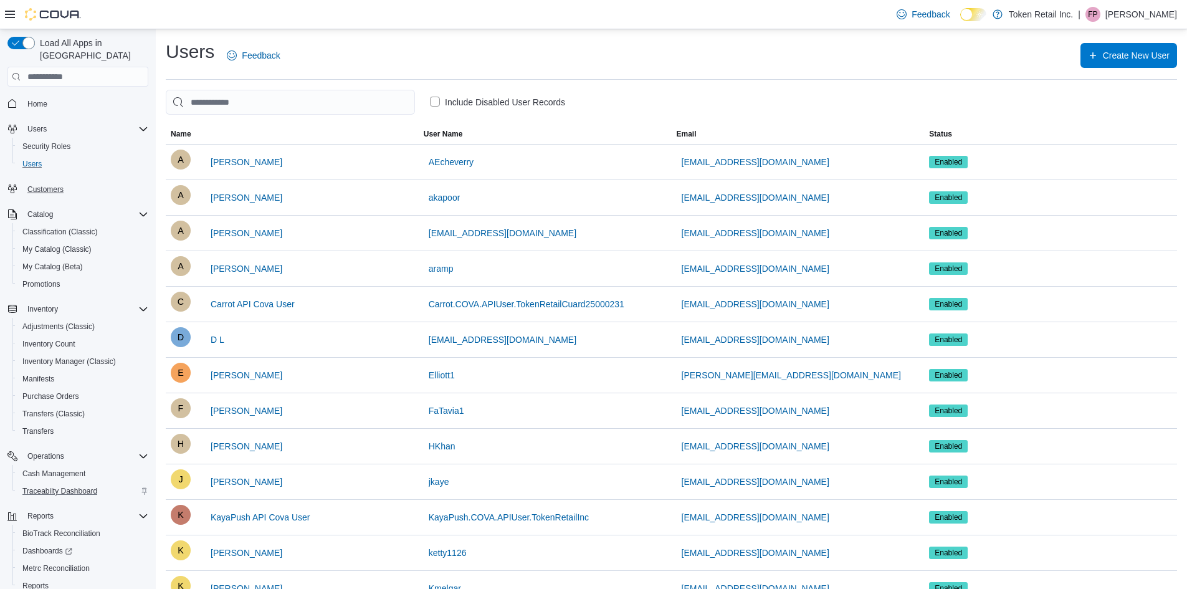 The width and height of the screenshot is (1187, 589). Describe the element at coordinates (83, 362) in the screenshot. I see `button: Inventory Manager (Classic)` at that location.